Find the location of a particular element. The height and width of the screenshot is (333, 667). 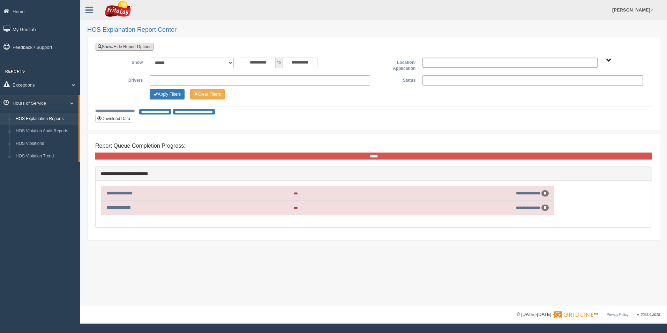

label: Drivers is located at coordinates (124, 80).